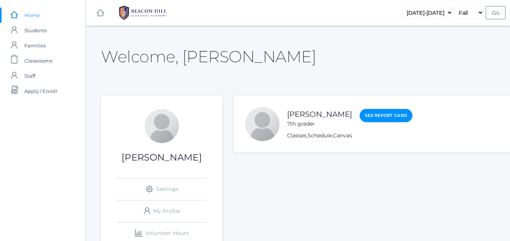 The height and width of the screenshot is (241, 510). Describe the element at coordinates (343, 136) in the screenshot. I see `a: Canvas` at that location.